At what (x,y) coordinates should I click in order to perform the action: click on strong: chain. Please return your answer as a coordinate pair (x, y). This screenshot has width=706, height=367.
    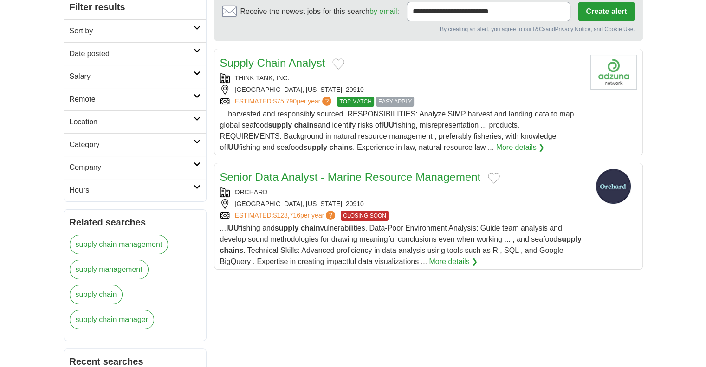
    Looking at the image, I should click on (311, 228).